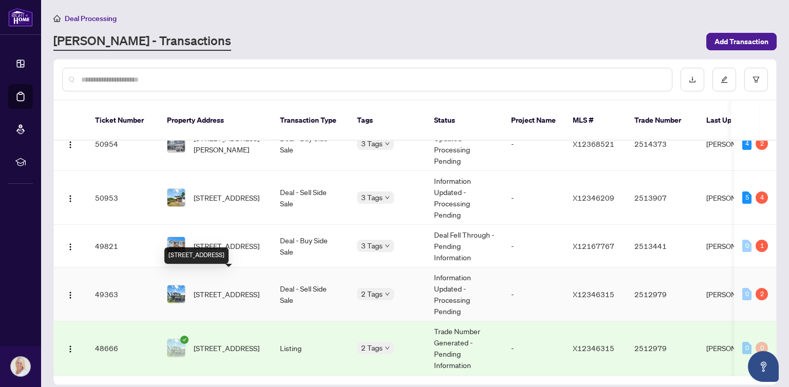 The width and height of the screenshot is (789, 387). Describe the element at coordinates (593, 246) in the screenshot. I see `span: X12167767` at that location.